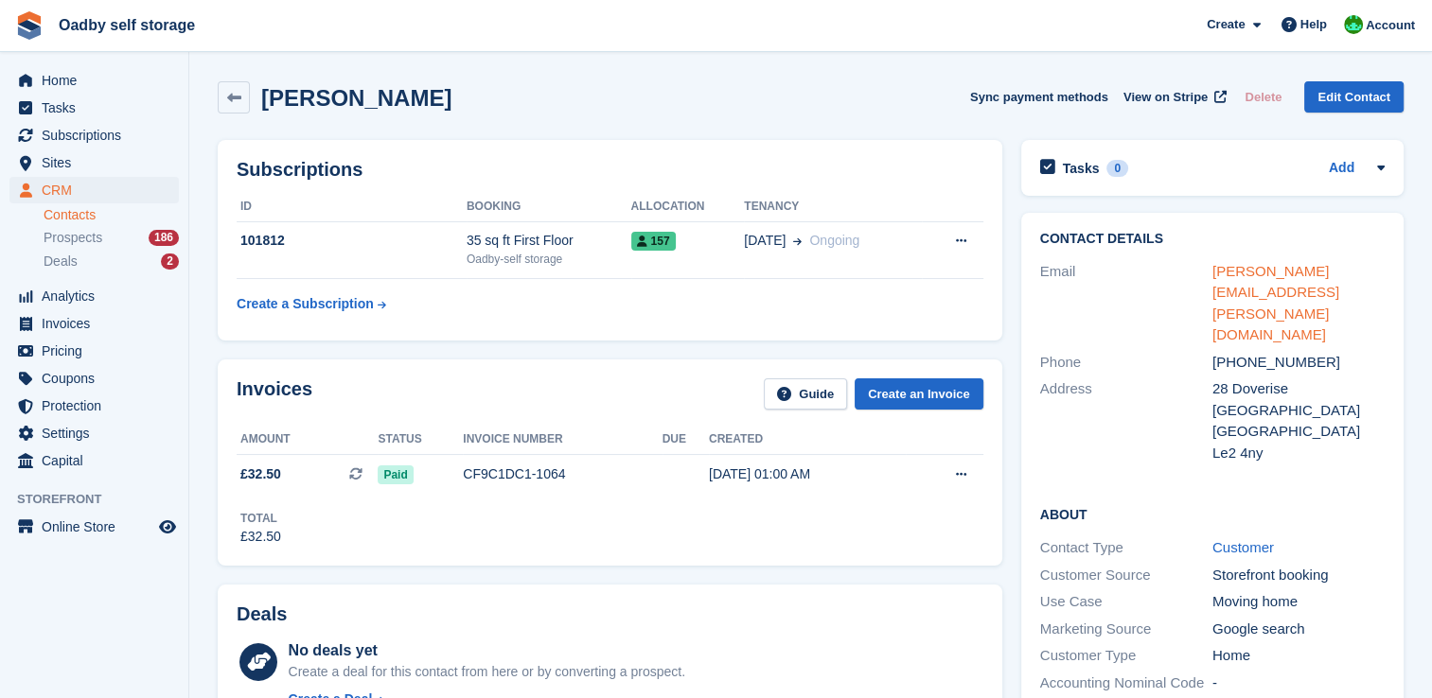 This screenshot has width=1432, height=698. Describe the element at coordinates (73, 238) in the screenshot. I see `span: Prospects` at that location.